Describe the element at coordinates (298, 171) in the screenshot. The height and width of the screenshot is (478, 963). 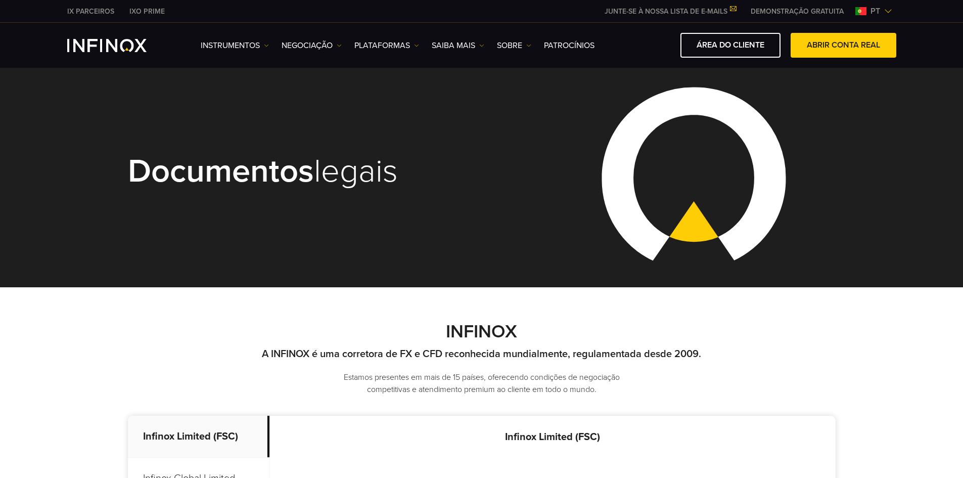
I see `h1: legais` at that location.